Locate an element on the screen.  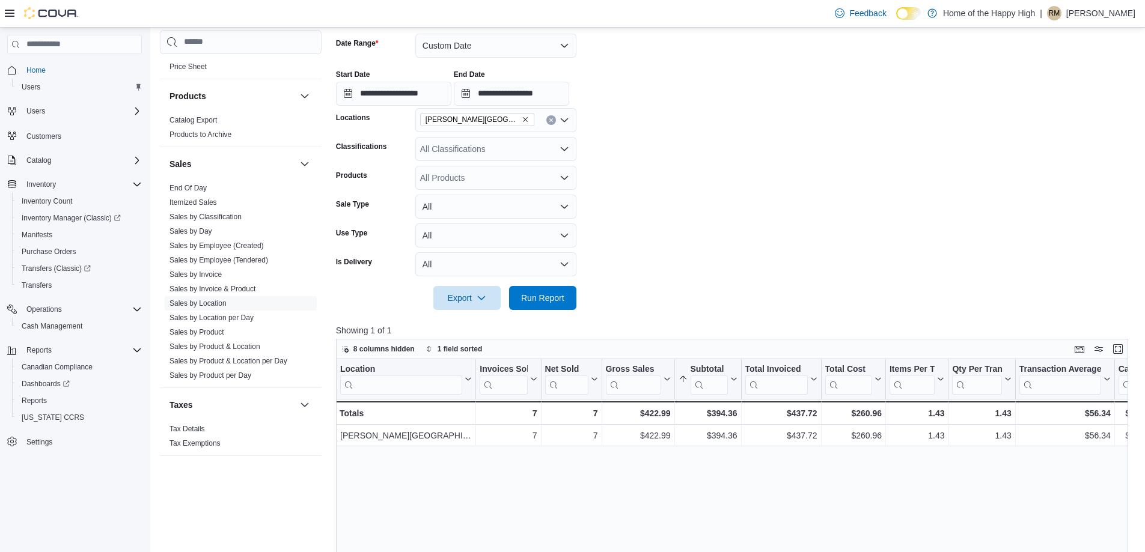
label: Classifications is located at coordinates (361, 147).